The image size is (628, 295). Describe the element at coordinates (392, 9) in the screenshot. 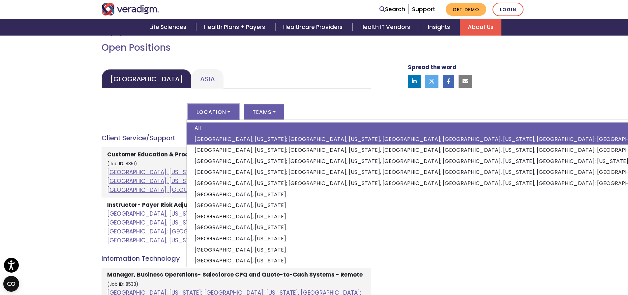

I see `a: Search` at that location.